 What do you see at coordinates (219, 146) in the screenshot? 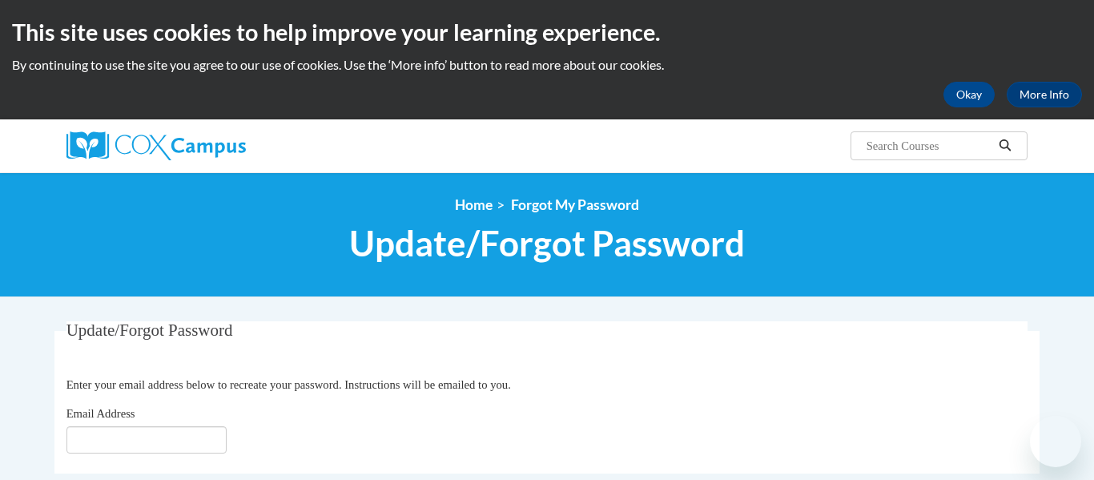
I see `a: Cox Campus` at bounding box center [219, 146].